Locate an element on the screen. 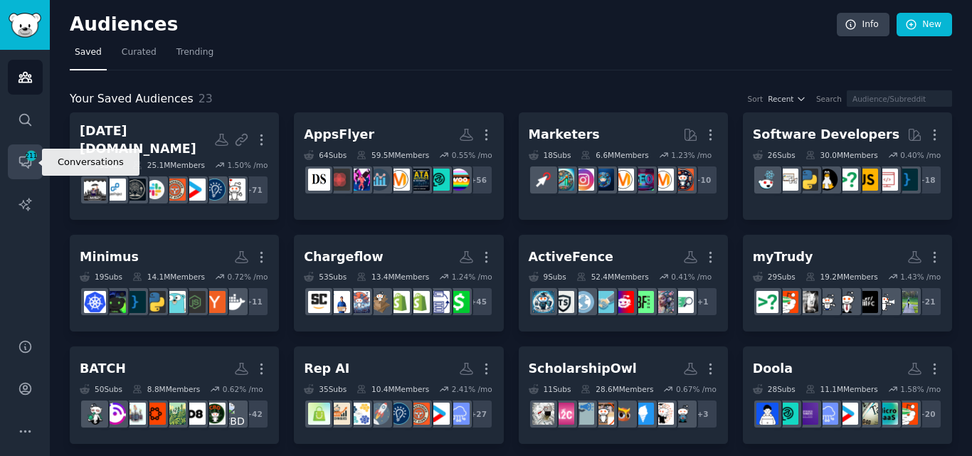 This screenshot has height=456, width=972. img: DataArt is located at coordinates (339, 179).